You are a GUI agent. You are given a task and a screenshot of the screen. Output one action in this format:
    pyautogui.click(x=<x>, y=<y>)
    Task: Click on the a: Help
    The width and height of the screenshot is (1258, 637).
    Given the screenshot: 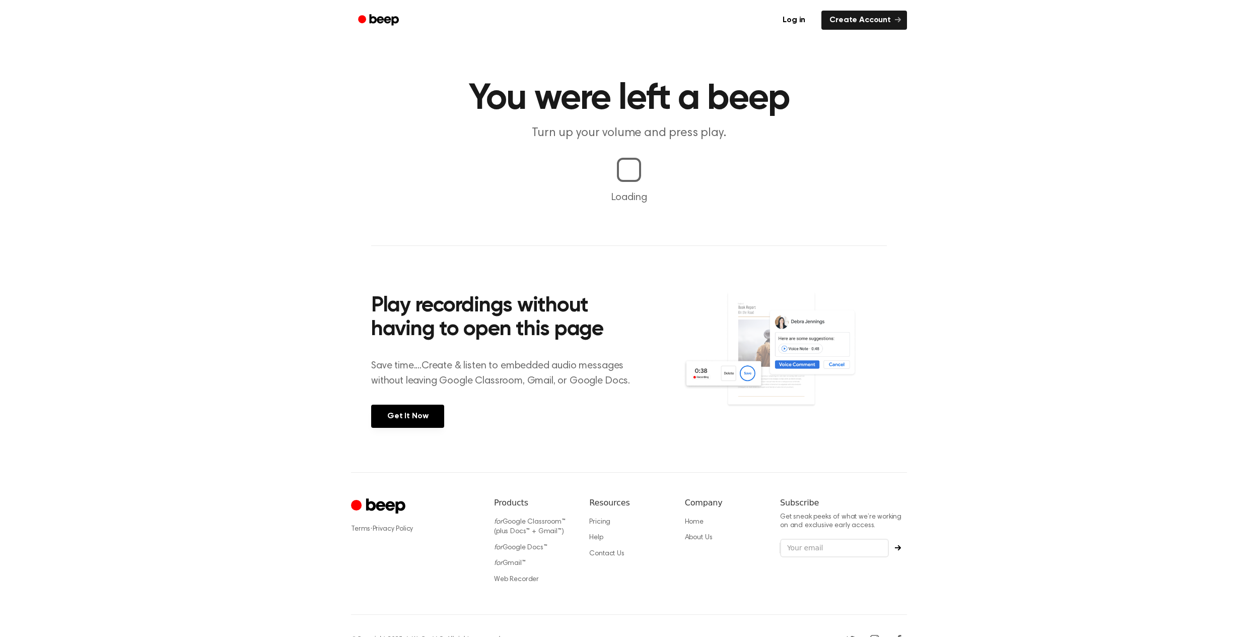 What is the action you would take?
    pyautogui.click(x=596, y=537)
    